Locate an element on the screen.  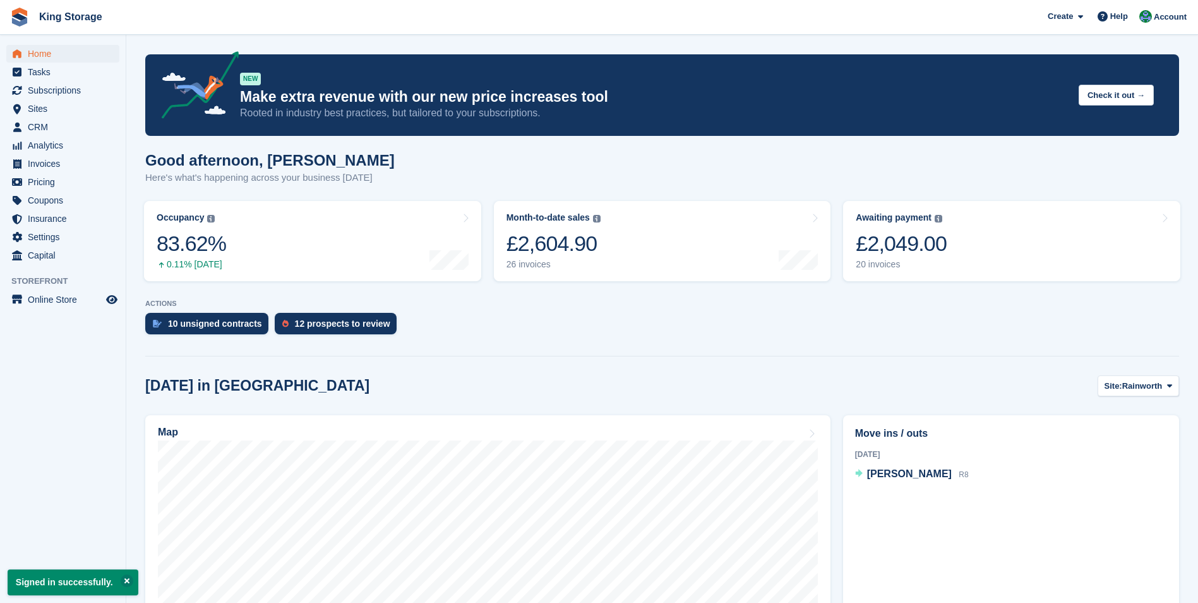
span: Help is located at coordinates (1119, 16).